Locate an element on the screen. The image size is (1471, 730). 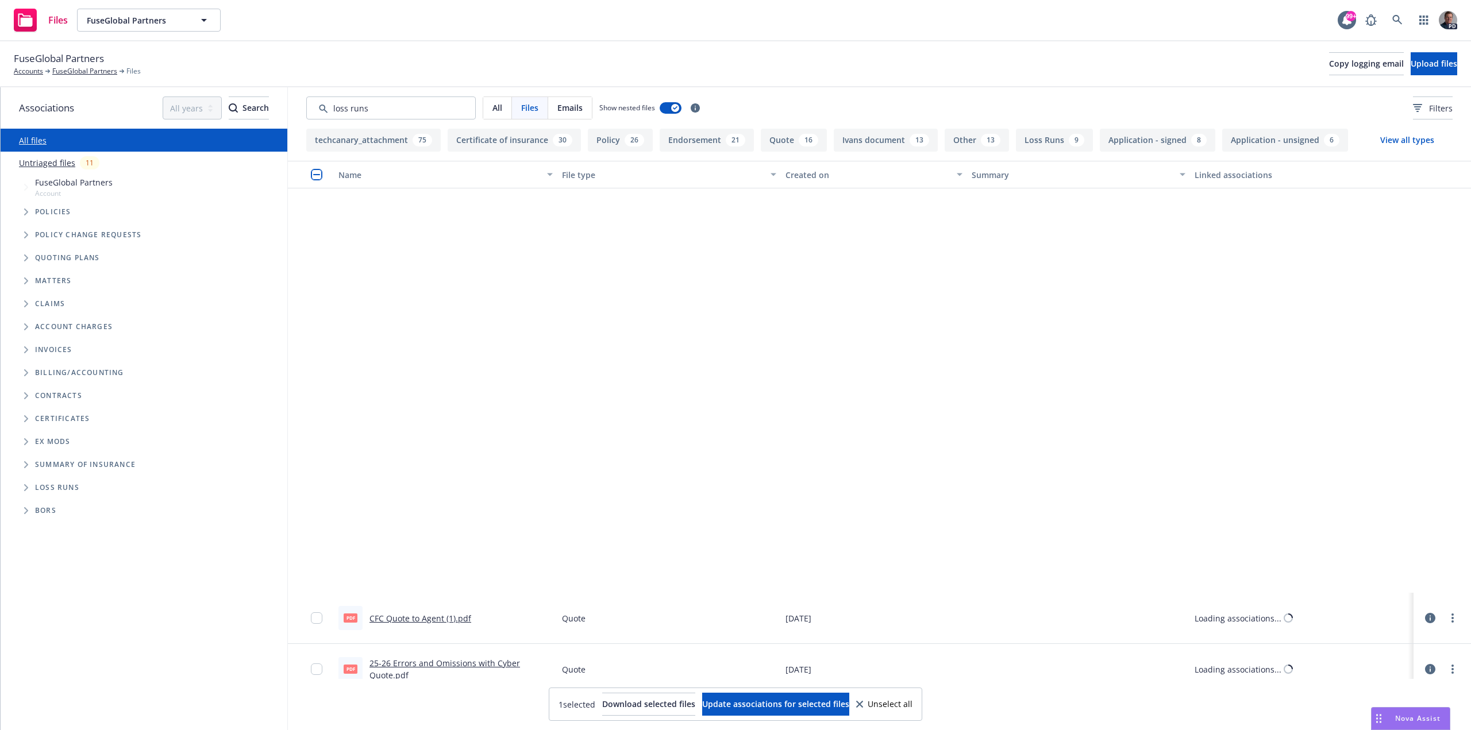
span: Upload files is located at coordinates (1433, 63).